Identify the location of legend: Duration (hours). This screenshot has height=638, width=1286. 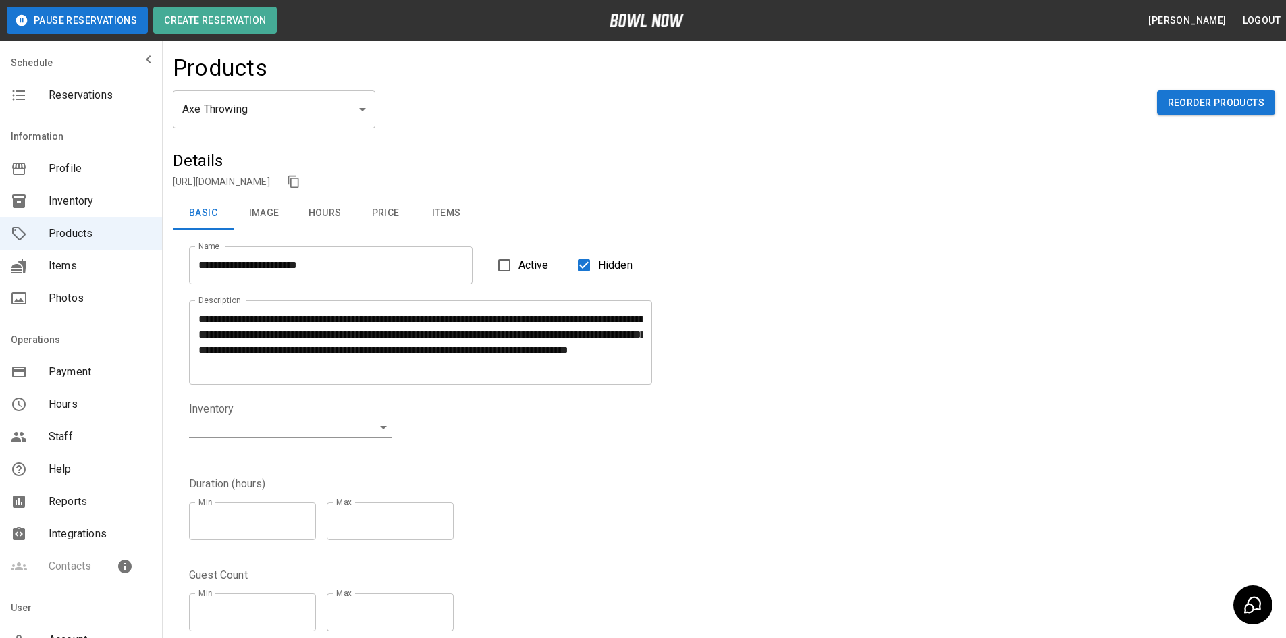
(227, 483).